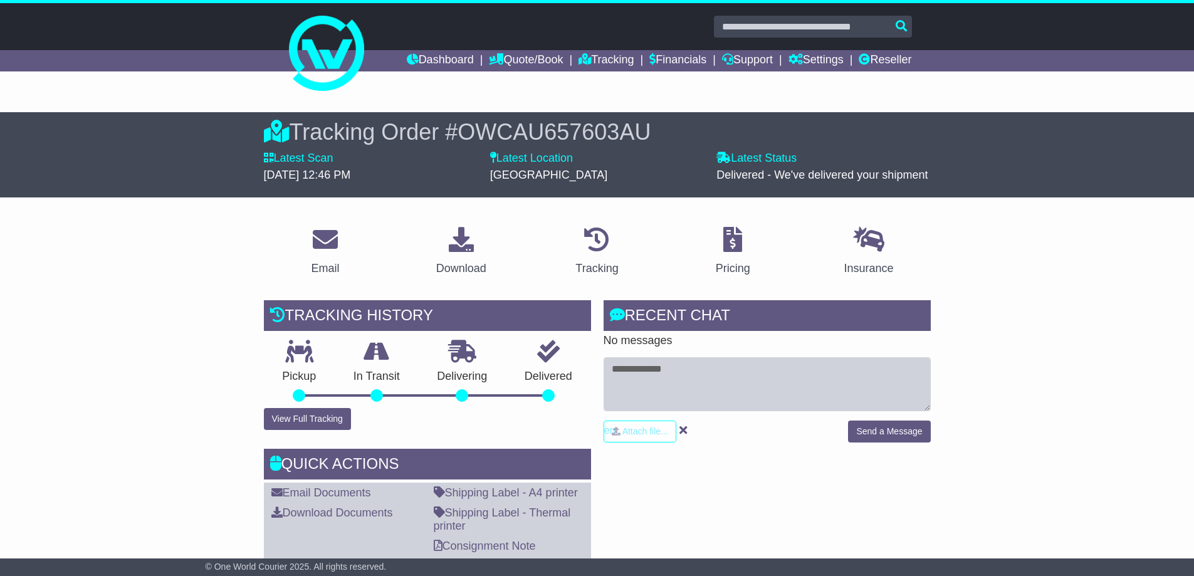 The height and width of the screenshot is (576, 1194). What do you see at coordinates (747, 61) in the screenshot?
I see `a: Support` at bounding box center [747, 61].